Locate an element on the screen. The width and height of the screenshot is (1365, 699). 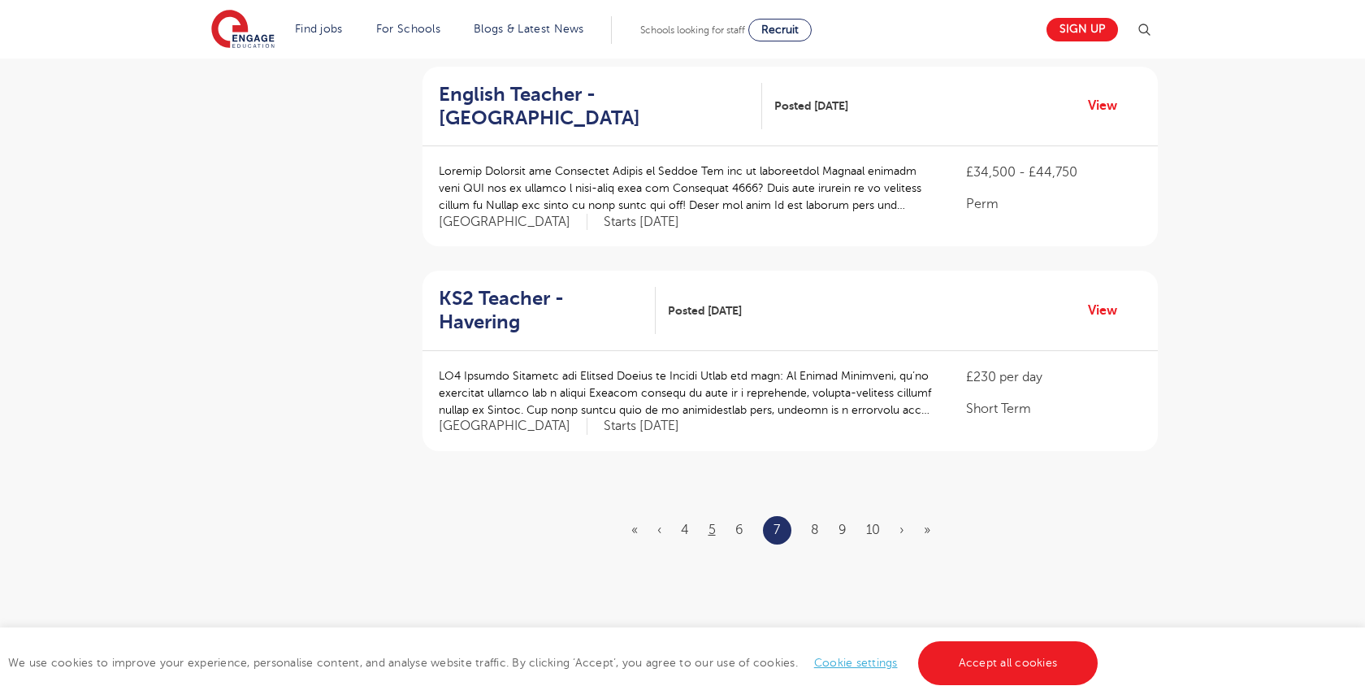
a: 8 is located at coordinates (815, 530).